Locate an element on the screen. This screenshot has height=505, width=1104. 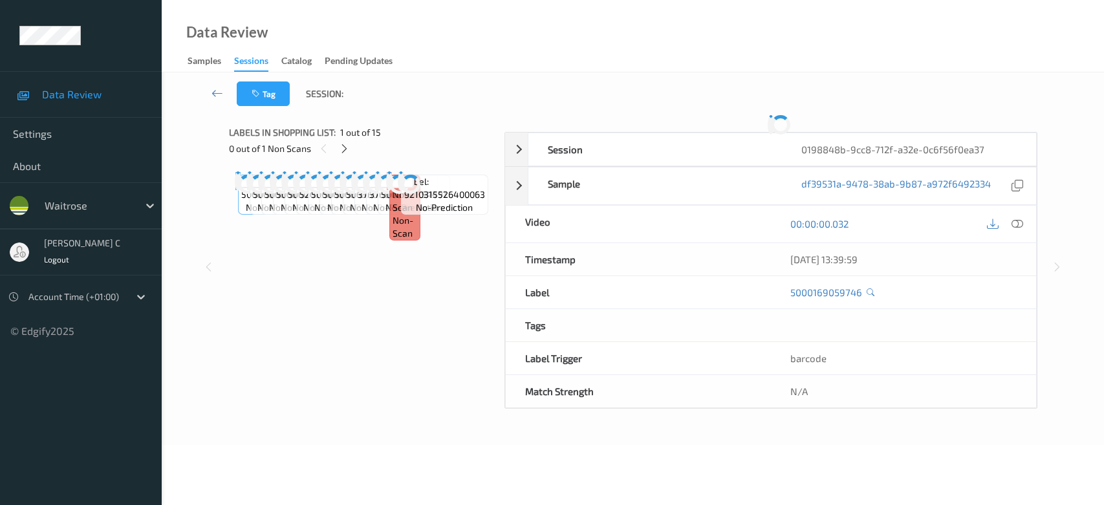
button: Tag is located at coordinates (263, 94).